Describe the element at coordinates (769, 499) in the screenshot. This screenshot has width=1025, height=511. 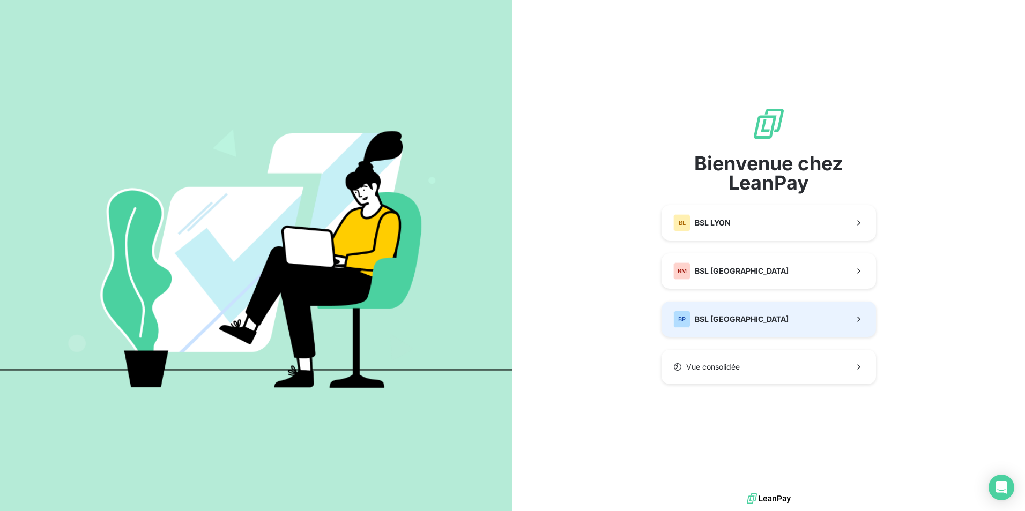
I see `img: logo` at that location.